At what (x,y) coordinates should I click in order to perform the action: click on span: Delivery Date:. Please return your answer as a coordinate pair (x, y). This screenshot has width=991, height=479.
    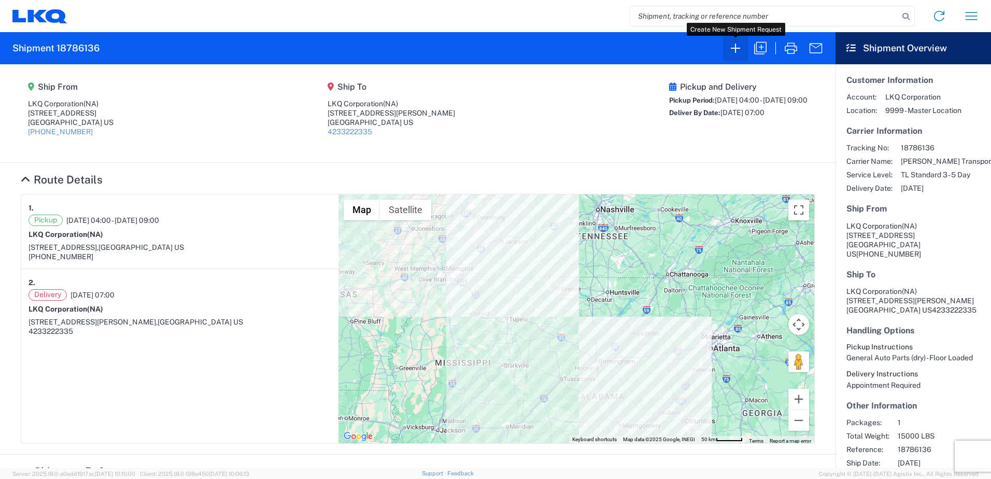
    Looking at the image, I should click on (869, 188).